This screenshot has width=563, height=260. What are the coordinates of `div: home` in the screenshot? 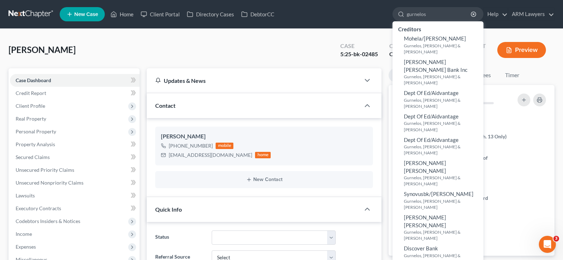 It's located at (263, 155).